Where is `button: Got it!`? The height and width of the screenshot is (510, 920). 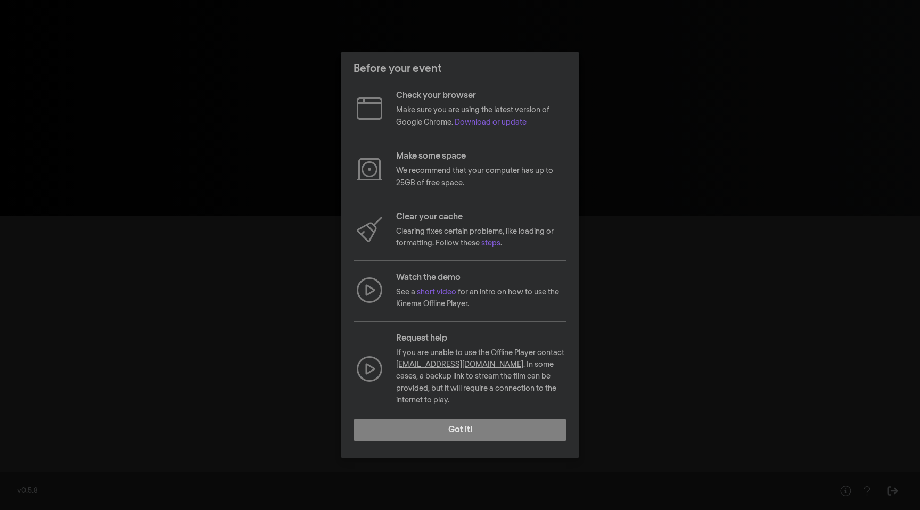 button: Got it! is located at coordinates (460, 430).